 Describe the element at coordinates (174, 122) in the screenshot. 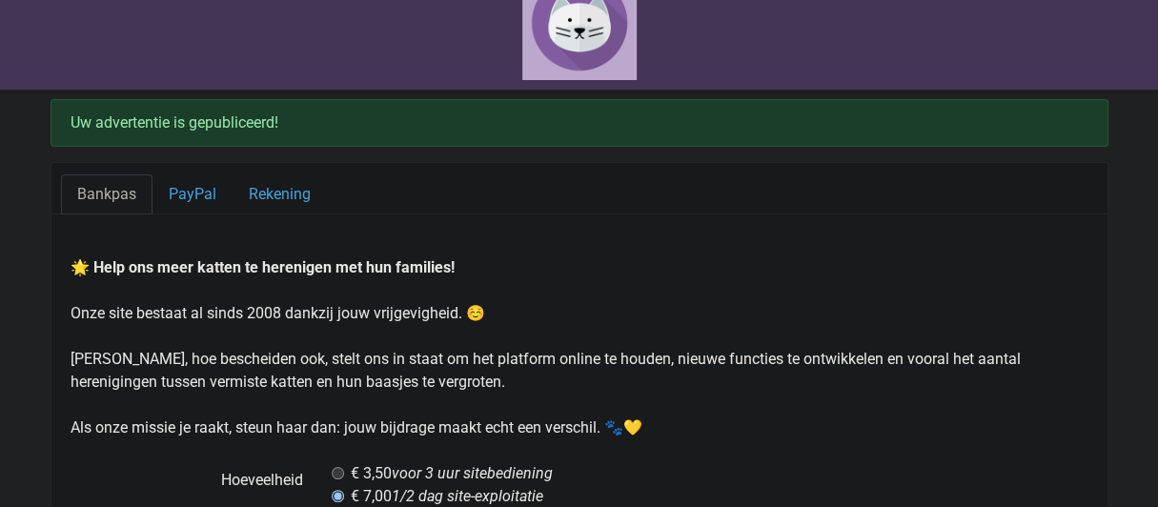

I see `font: Uw advertentie is gepubliceerd!` at that location.